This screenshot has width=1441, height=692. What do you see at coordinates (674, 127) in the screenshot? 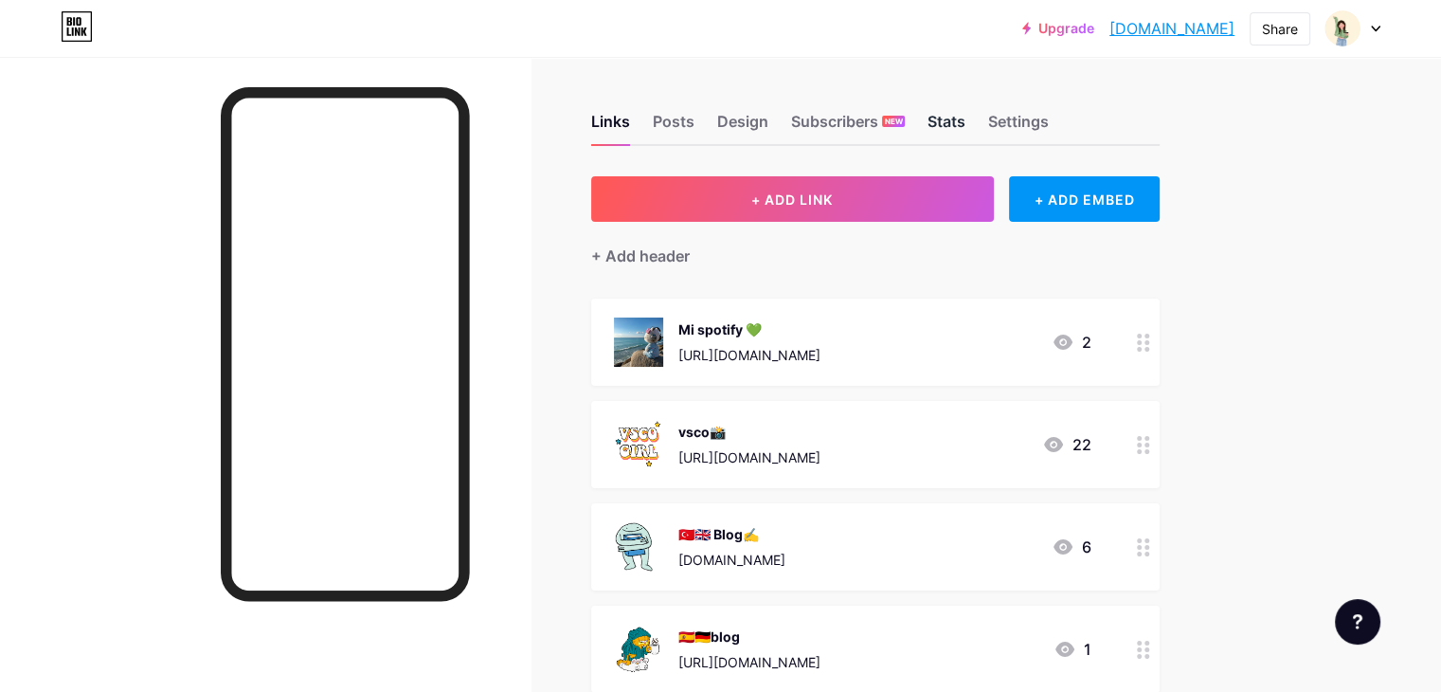
I see `div: Posts` at bounding box center [674, 127].